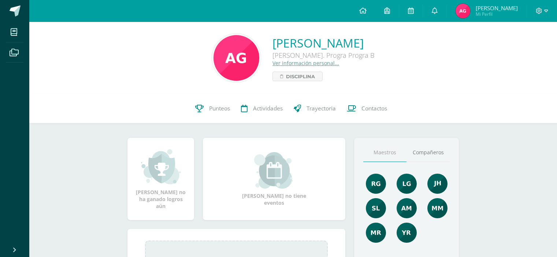 The width and height of the screenshot is (557, 257). What do you see at coordinates (406, 208) in the screenshot?
I see `img: b7c5ef9c2366ee6e8e33a2b1ce8f818e.png` at bounding box center [406, 208].